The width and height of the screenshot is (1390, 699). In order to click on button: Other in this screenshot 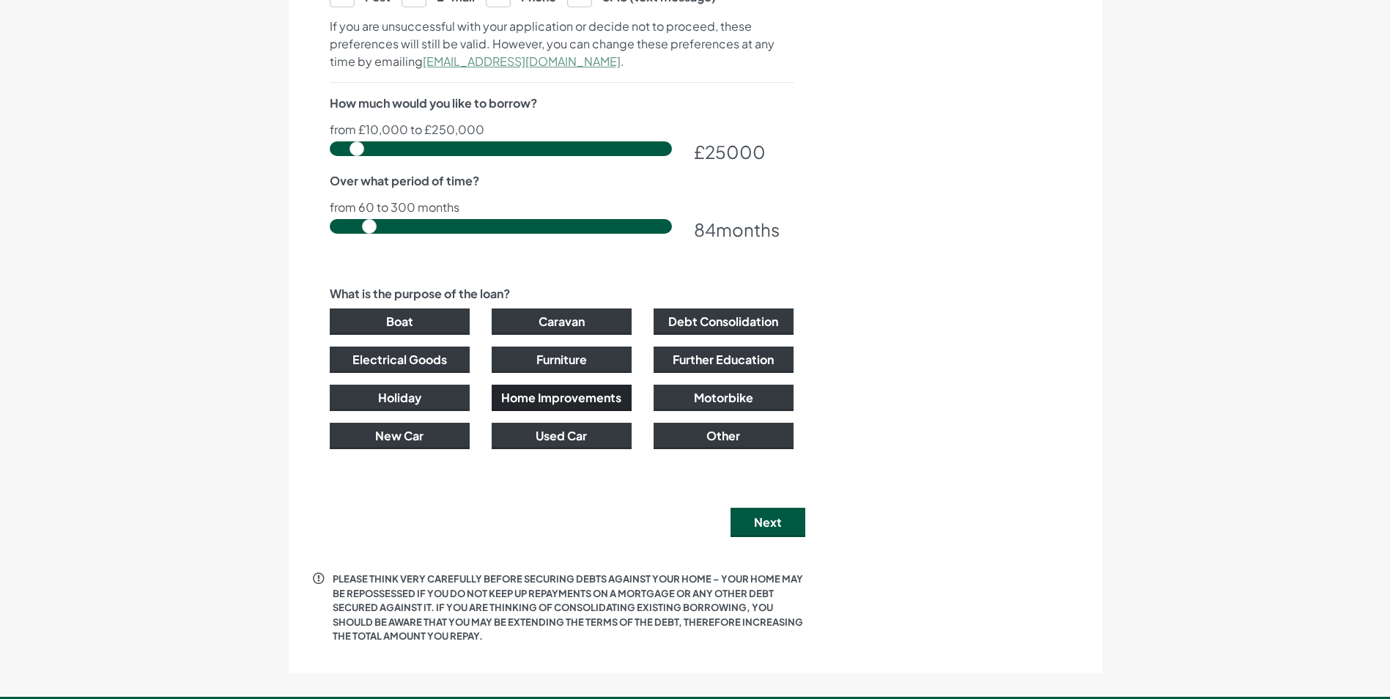, I will do `click(723, 436)`.